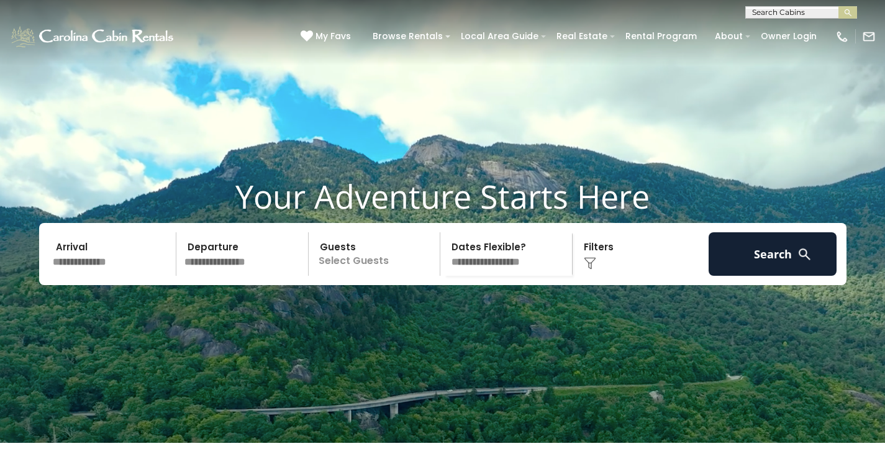  I want to click on img: search-regular-white.png, so click(804, 254).